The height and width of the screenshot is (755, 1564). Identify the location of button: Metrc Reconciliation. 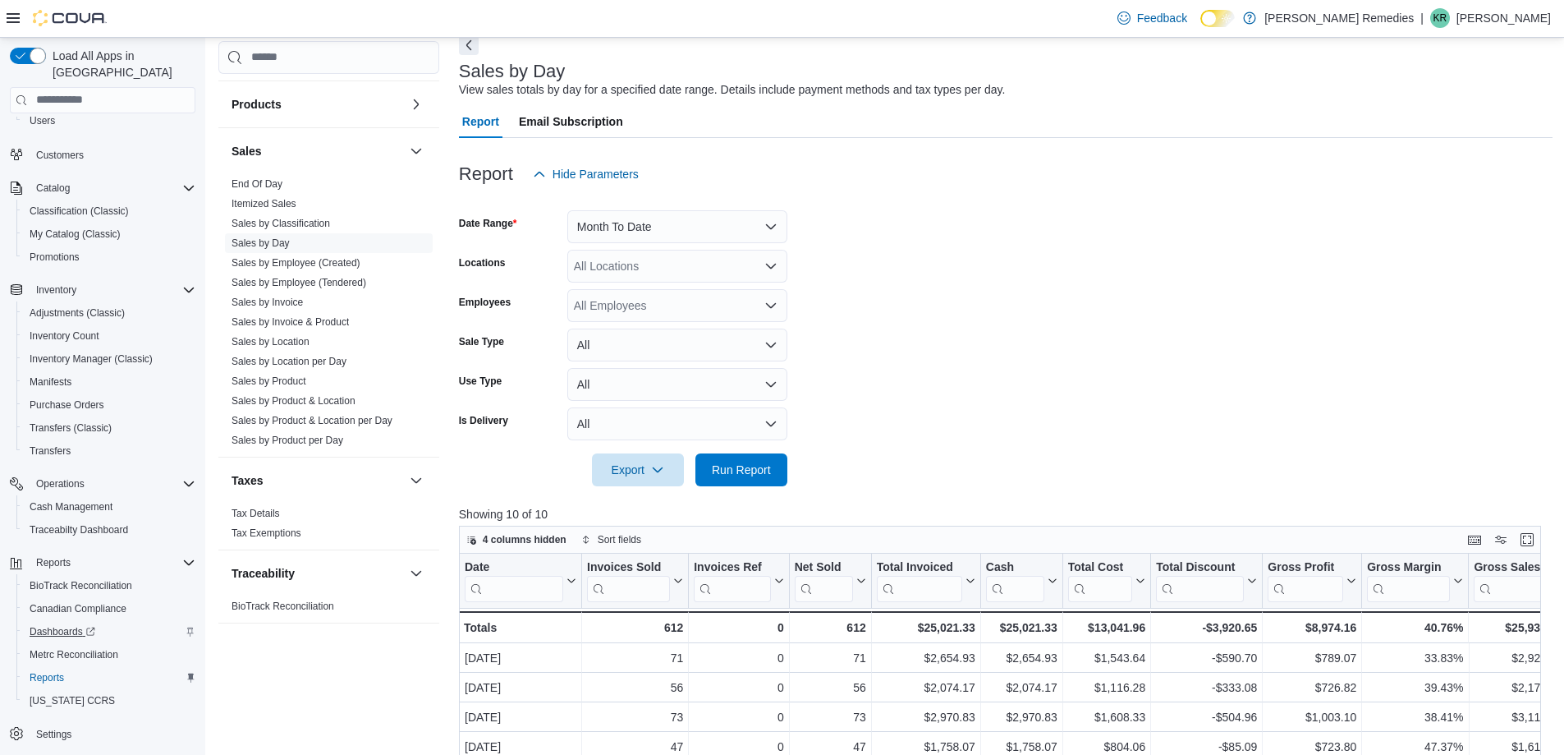
(109, 654).